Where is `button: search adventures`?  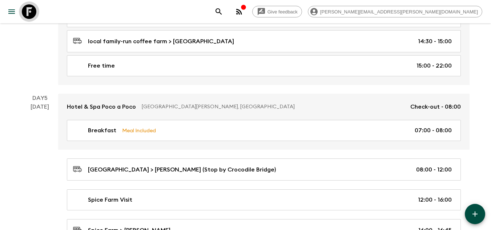 button: search adventures is located at coordinates (219, 12).